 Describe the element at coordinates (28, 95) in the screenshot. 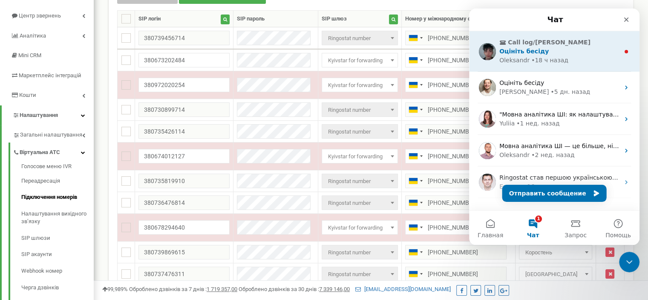

I see `span: Кошти` at that location.